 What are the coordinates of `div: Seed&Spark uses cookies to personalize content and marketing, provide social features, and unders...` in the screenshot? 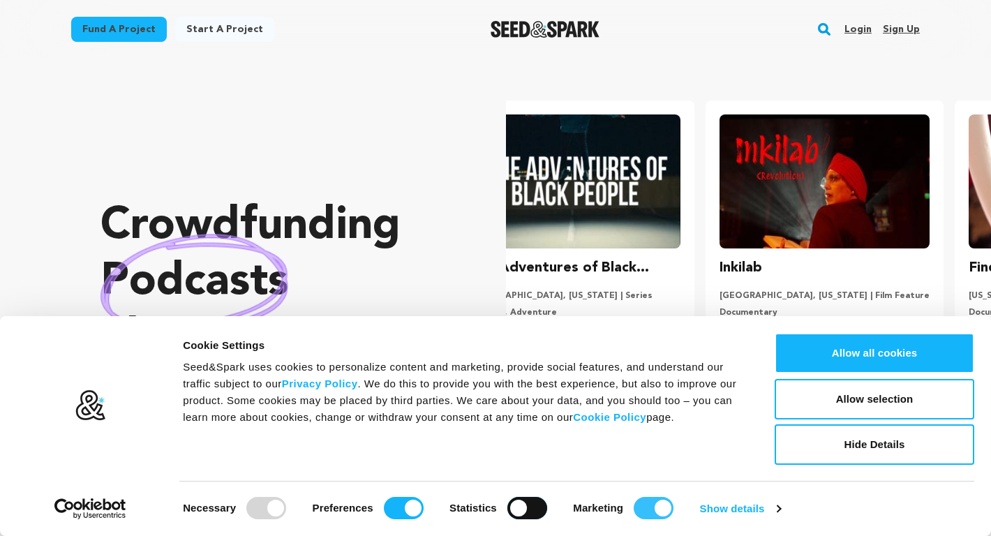 It's located at (463, 392).